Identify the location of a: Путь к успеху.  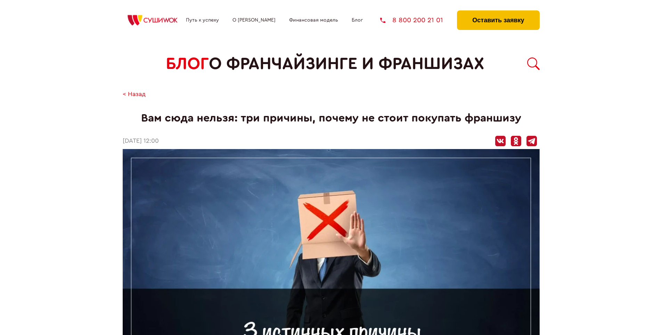
(202, 20).